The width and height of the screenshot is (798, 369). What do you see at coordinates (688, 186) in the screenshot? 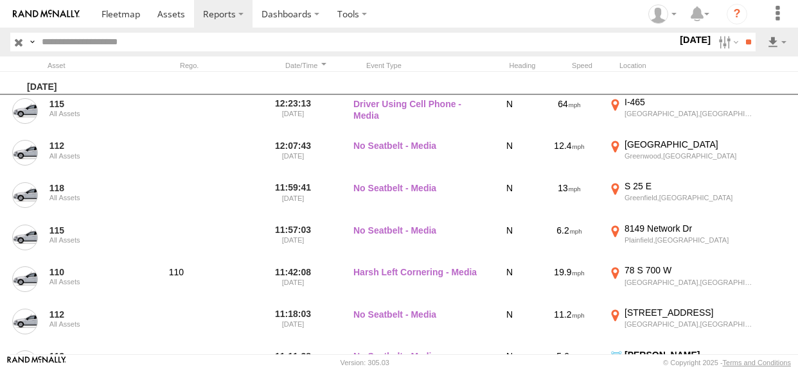
I see `div: S 25 E` at bounding box center [688, 186].